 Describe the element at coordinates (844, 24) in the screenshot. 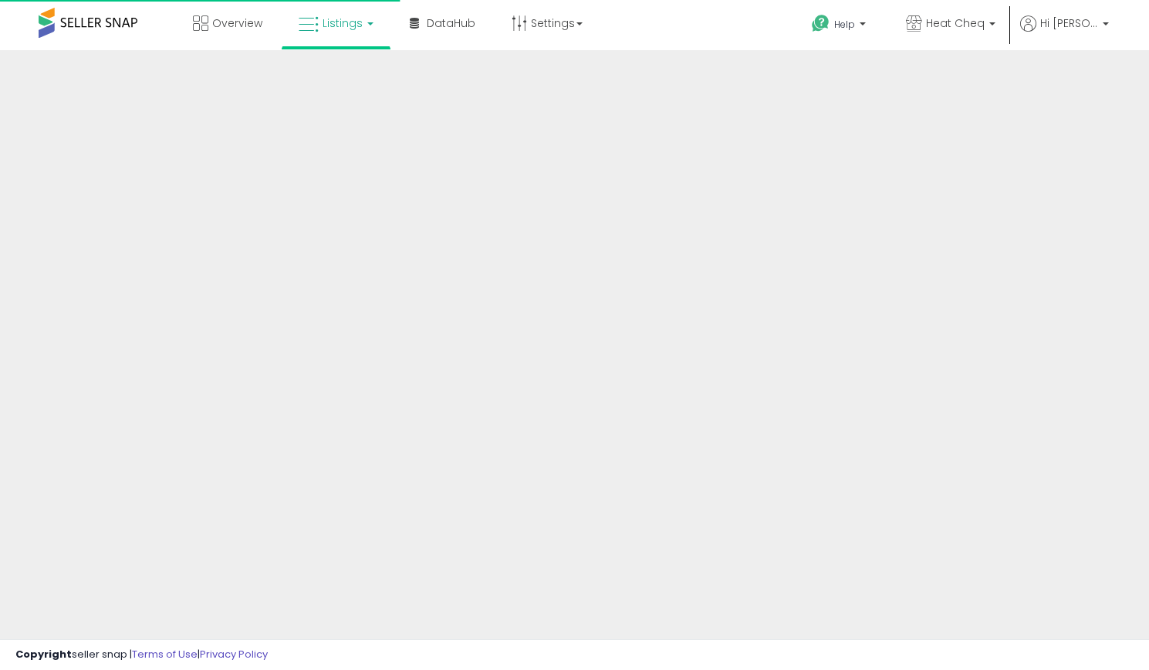

I see `span: Help` at that location.